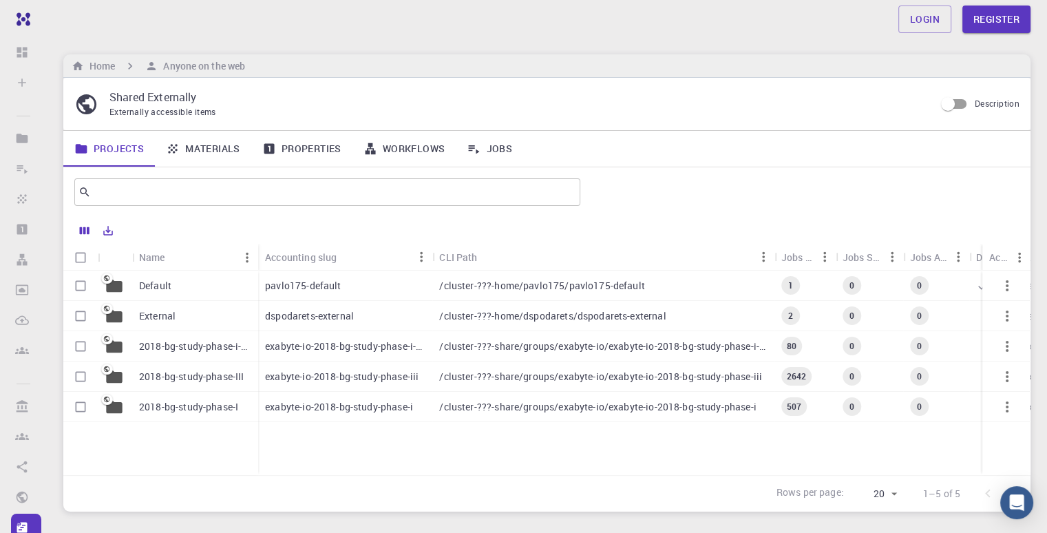 The image size is (1047, 533). What do you see at coordinates (155, 286) in the screenshot?
I see `p: Default` at bounding box center [155, 286].